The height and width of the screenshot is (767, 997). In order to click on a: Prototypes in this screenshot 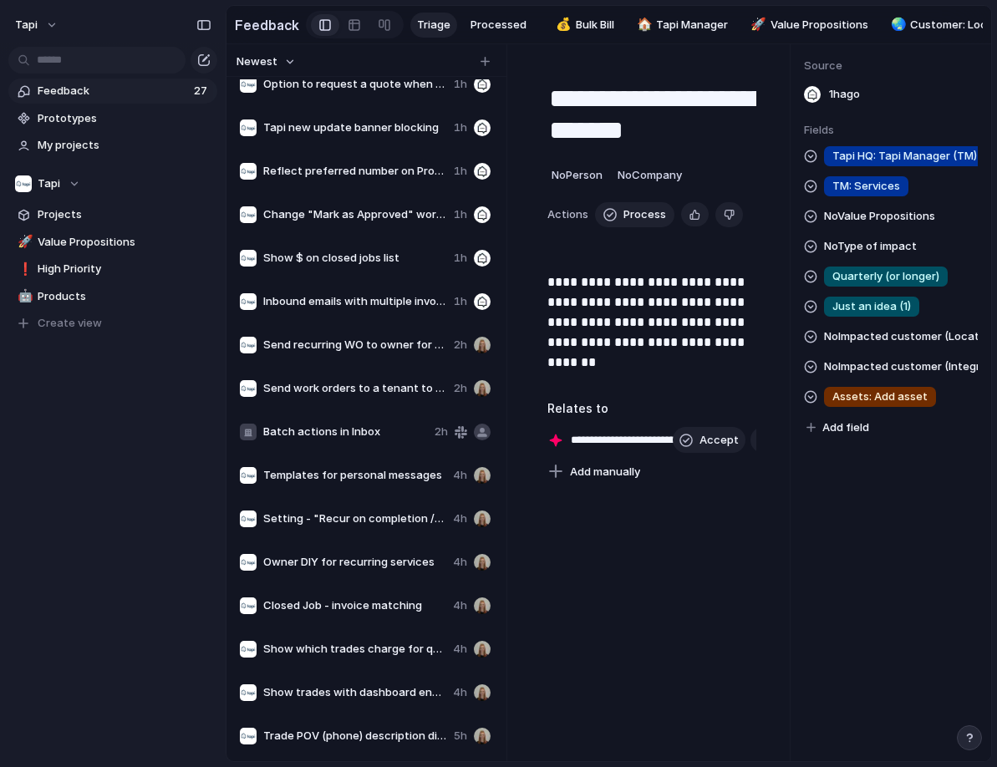, I will do `click(113, 119)`.